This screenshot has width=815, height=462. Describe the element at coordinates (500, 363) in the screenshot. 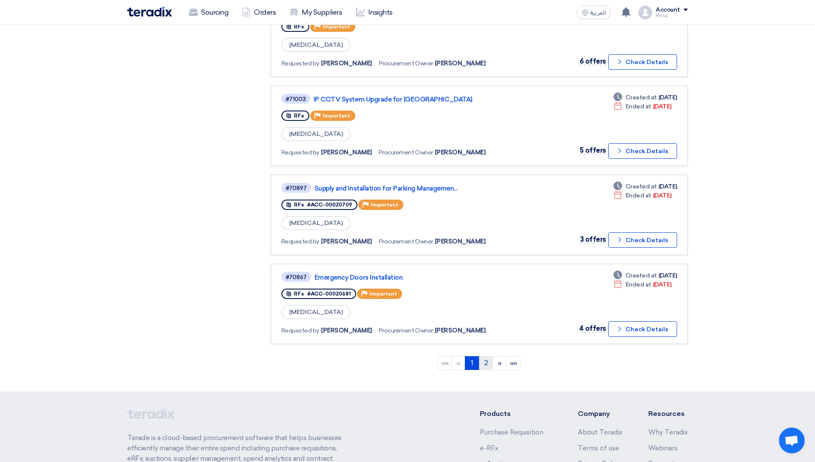

I see `a: Next` at that location.